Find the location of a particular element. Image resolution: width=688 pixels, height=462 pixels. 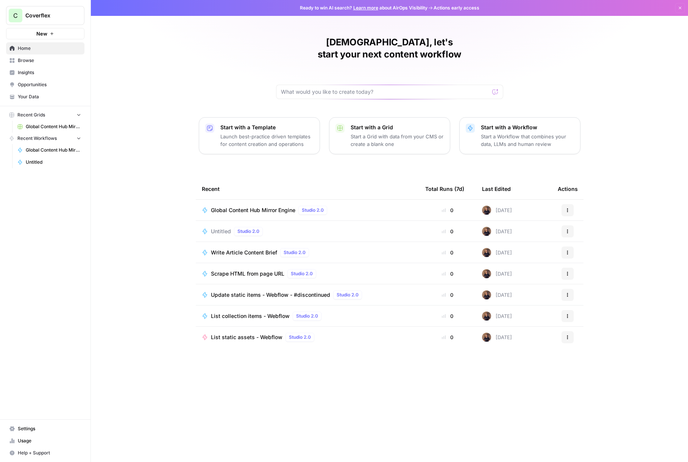

a: List collection items - WebflowStudio 2.0 is located at coordinates (307, 316).